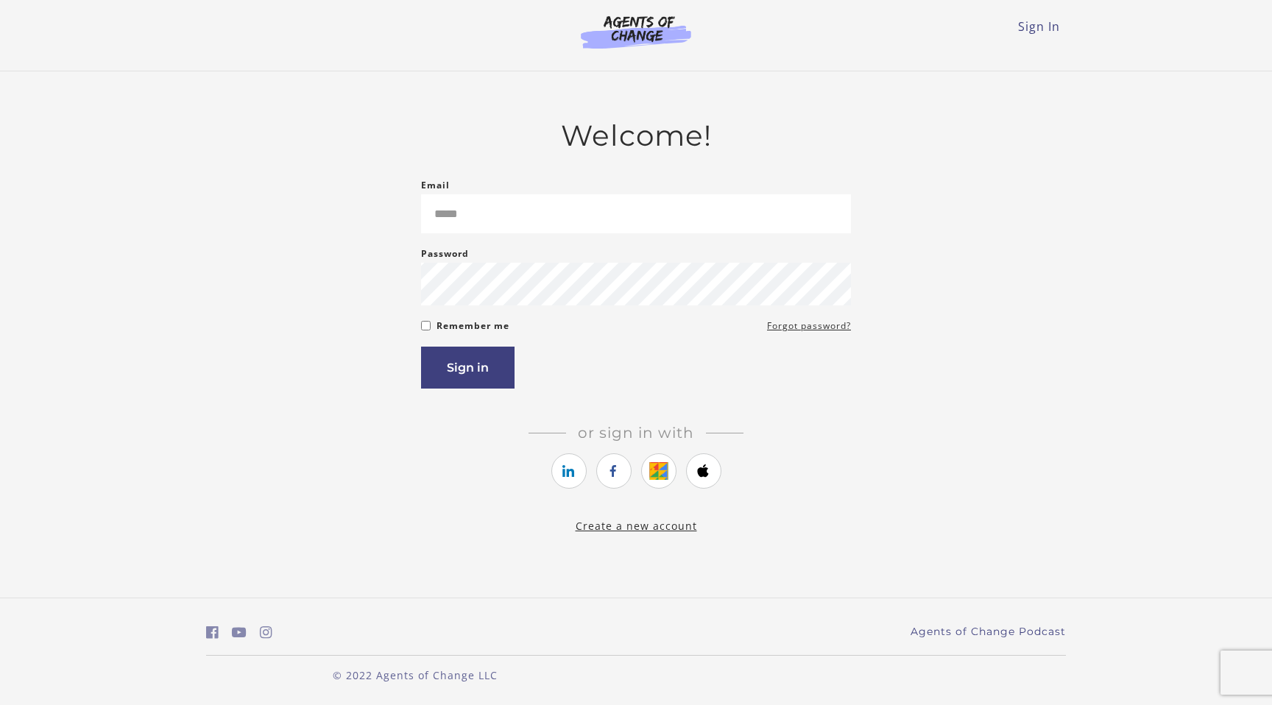 The width and height of the screenshot is (1272, 705). What do you see at coordinates (809, 326) in the screenshot?
I see `a: Forgot password?` at bounding box center [809, 326].